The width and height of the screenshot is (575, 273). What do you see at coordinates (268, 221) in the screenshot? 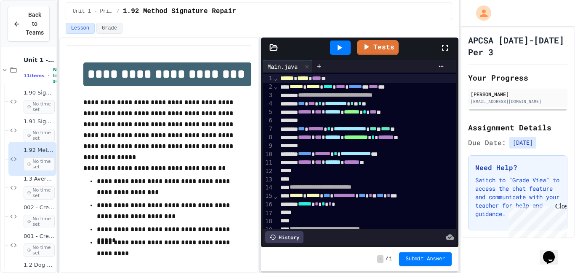
I see `div: 18` at bounding box center [268, 221].